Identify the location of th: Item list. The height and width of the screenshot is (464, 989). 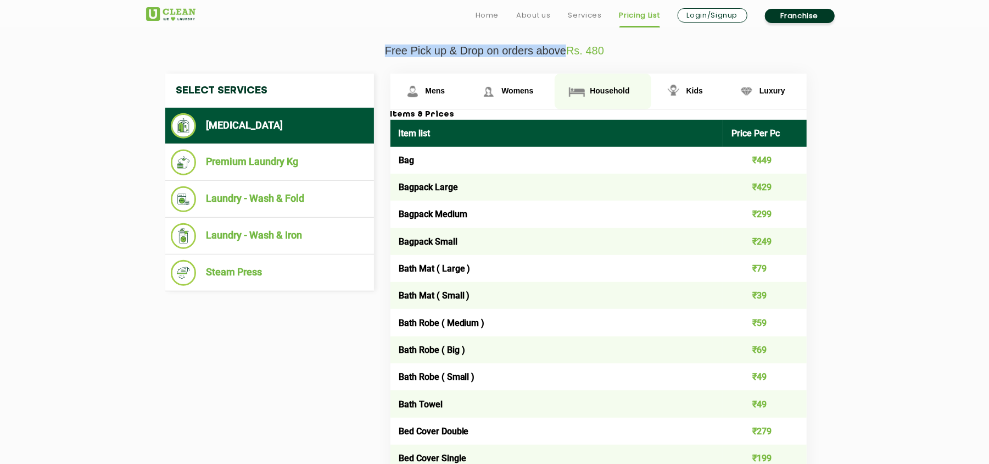
(557, 133).